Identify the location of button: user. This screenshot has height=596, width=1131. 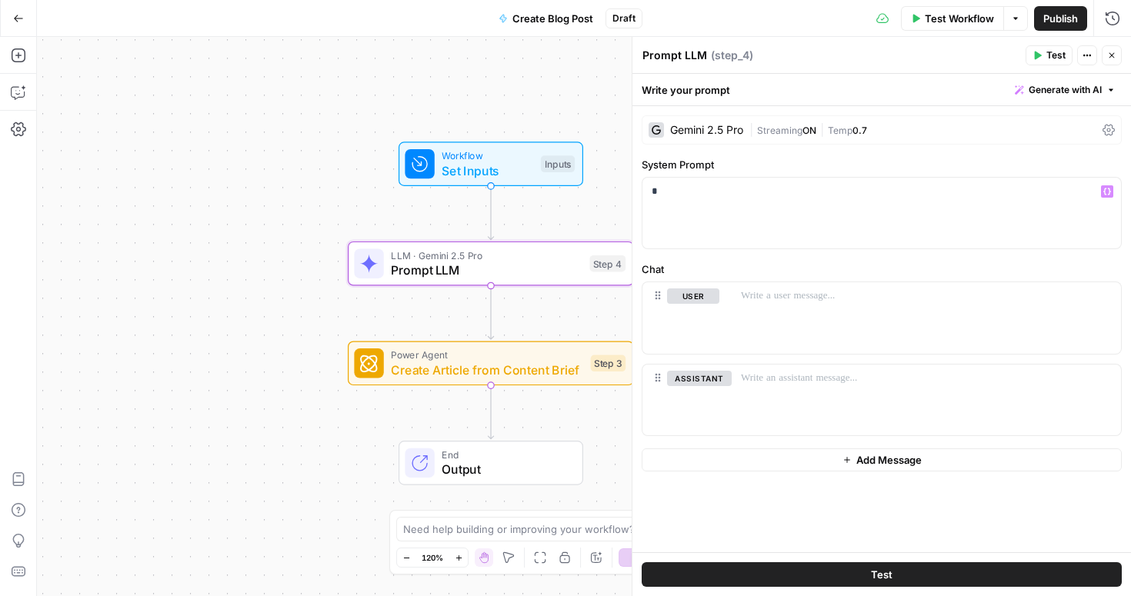
(693, 296).